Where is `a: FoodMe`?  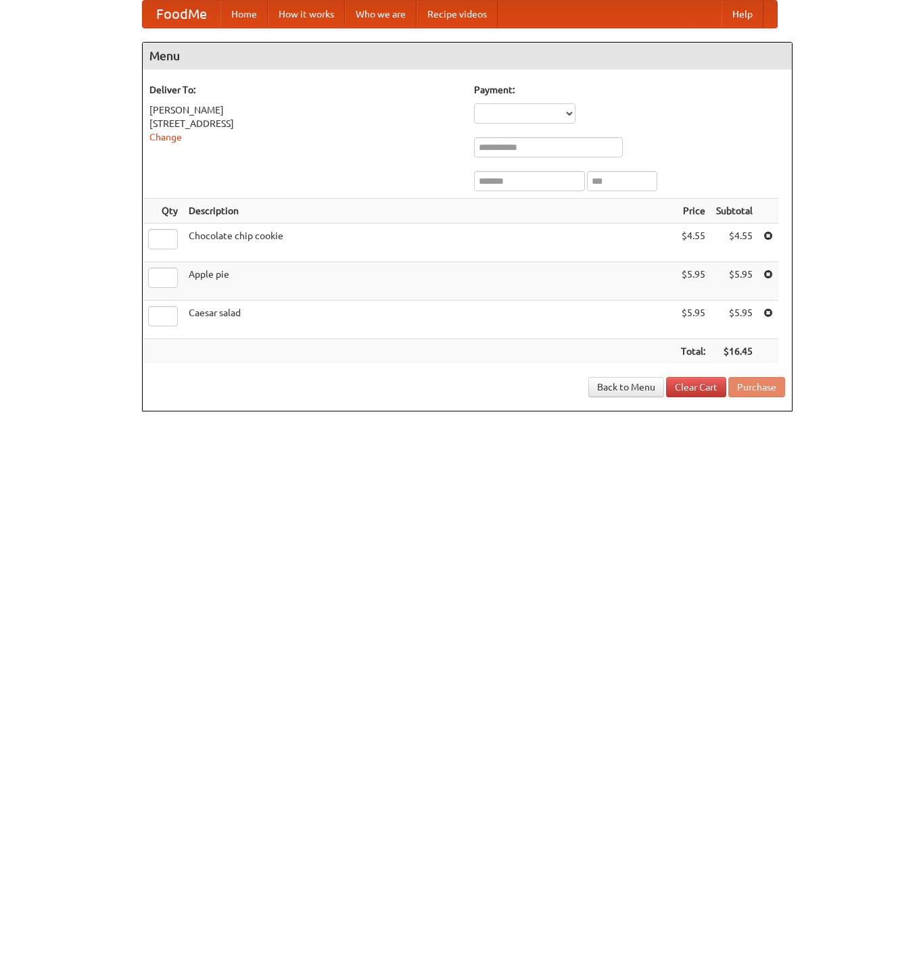
a: FoodMe is located at coordinates (181, 14).